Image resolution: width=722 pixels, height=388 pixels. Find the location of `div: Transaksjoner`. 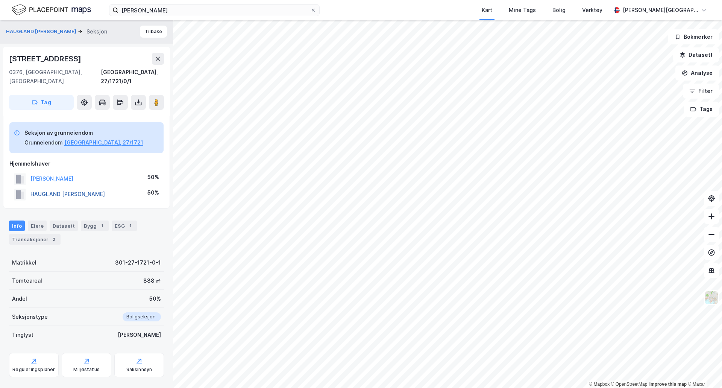

div: Transaksjoner is located at coordinates (35, 239).